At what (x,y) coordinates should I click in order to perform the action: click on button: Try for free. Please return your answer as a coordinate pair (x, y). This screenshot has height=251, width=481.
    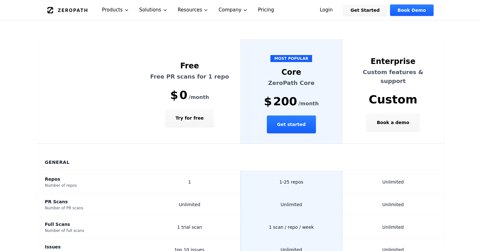
    Looking at the image, I should click on (190, 118).